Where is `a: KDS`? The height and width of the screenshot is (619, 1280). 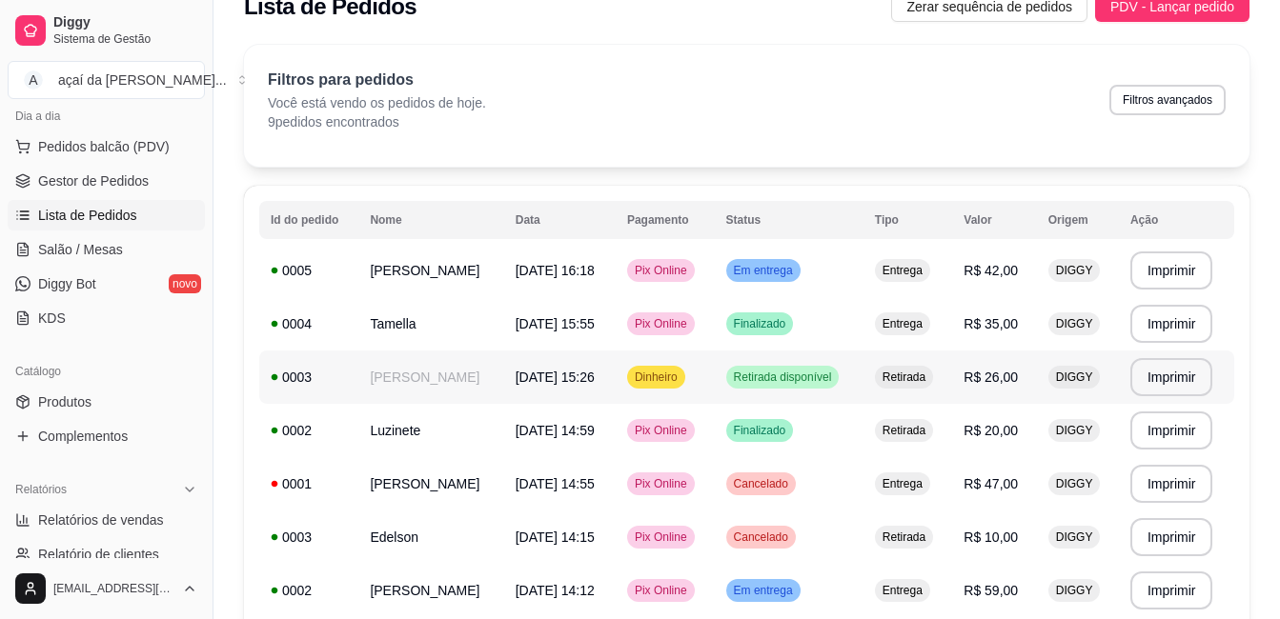 a: KDS is located at coordinates (106, 318).